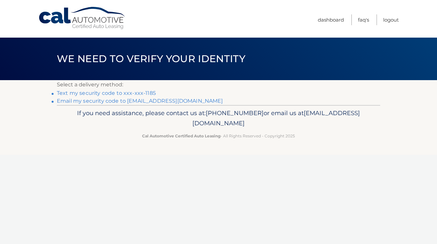 This screenshot has height=244, width=437. I want to click on a: Dashboard, so click(331, 20).